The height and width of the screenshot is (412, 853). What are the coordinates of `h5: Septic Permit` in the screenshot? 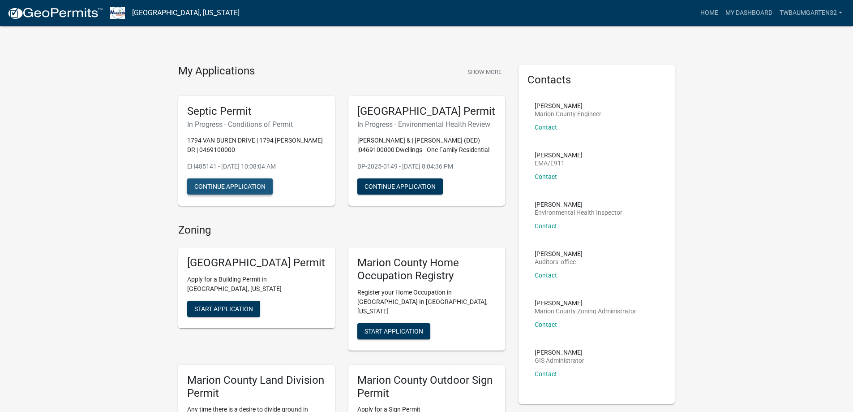 It's located at (257, 111).